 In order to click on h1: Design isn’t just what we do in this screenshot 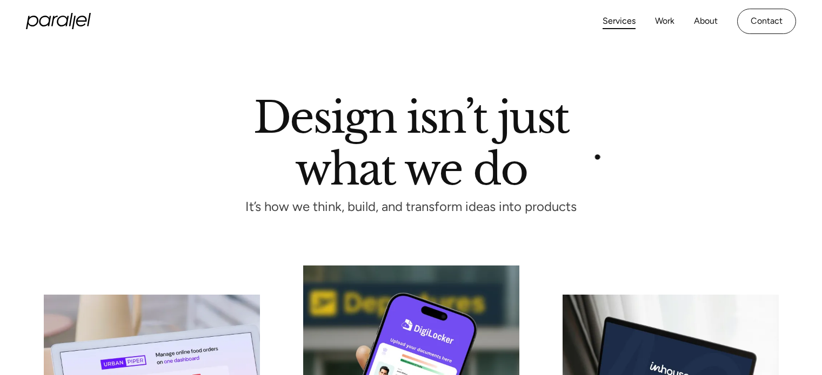, I will do `click(411, 141)`.